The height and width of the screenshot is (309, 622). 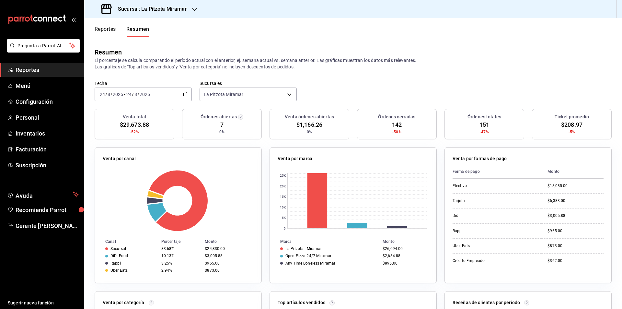 What do you see at coordinates (180, 270) in the screenshot?
I see `div: 2.94%` at bounding box center [180, 270].